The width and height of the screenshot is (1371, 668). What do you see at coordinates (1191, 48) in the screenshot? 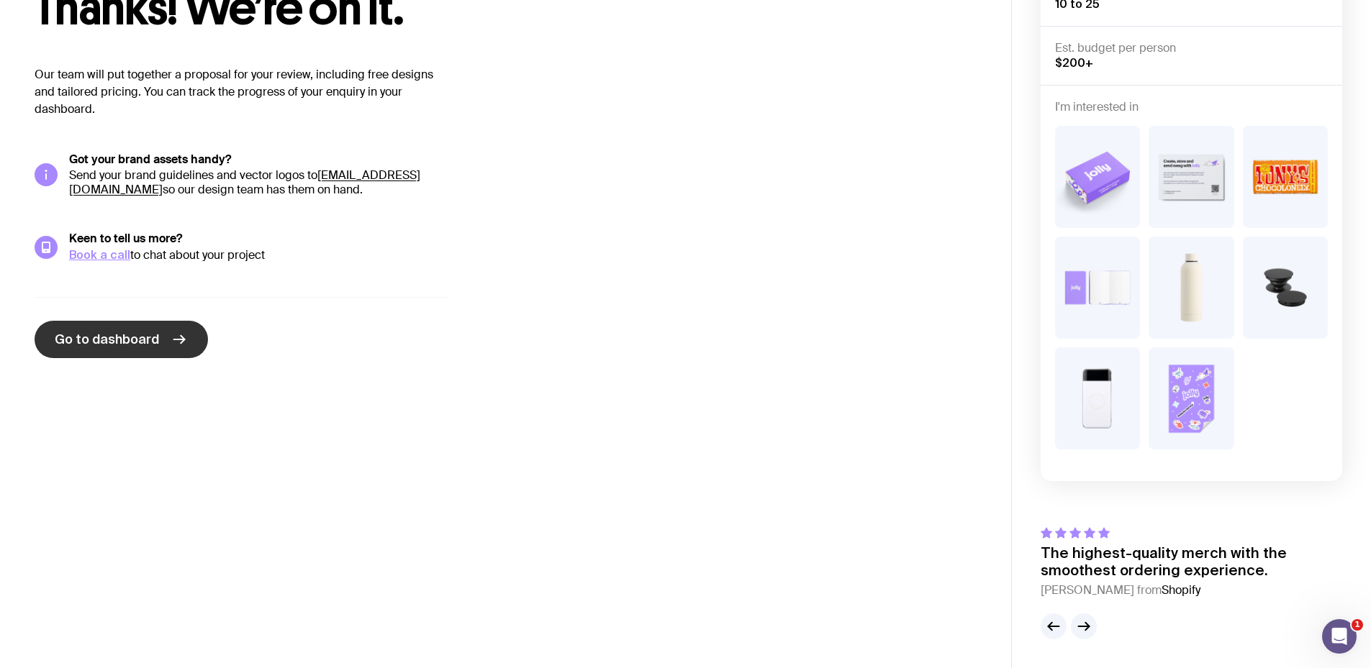
I see `h4: Est. budget per person` at bounding box center [1191, 48].